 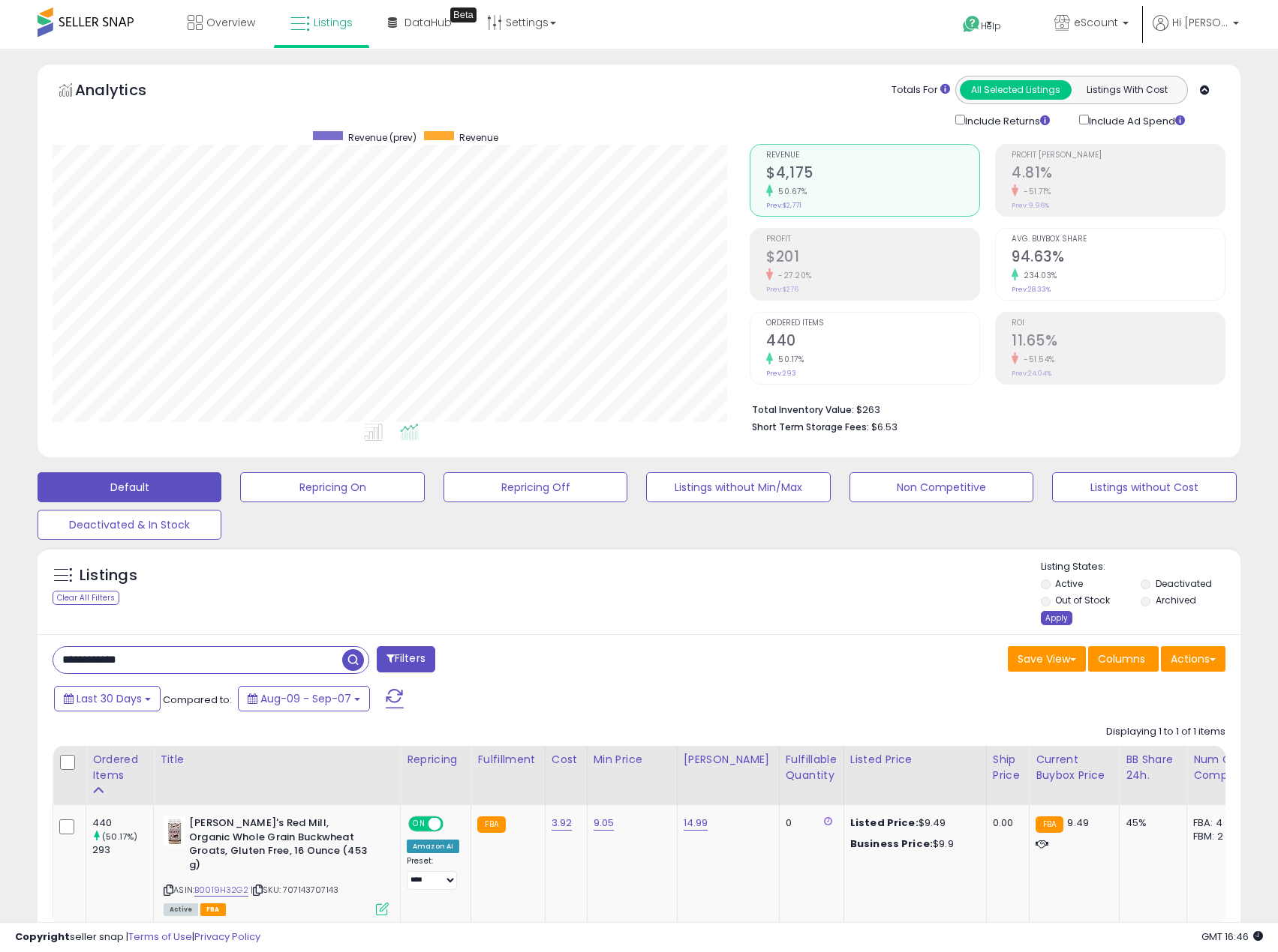 What do you see at coordinates (883, 426) in the screenshot?
I see `span: $6.53` at bounding box center [883, 426].